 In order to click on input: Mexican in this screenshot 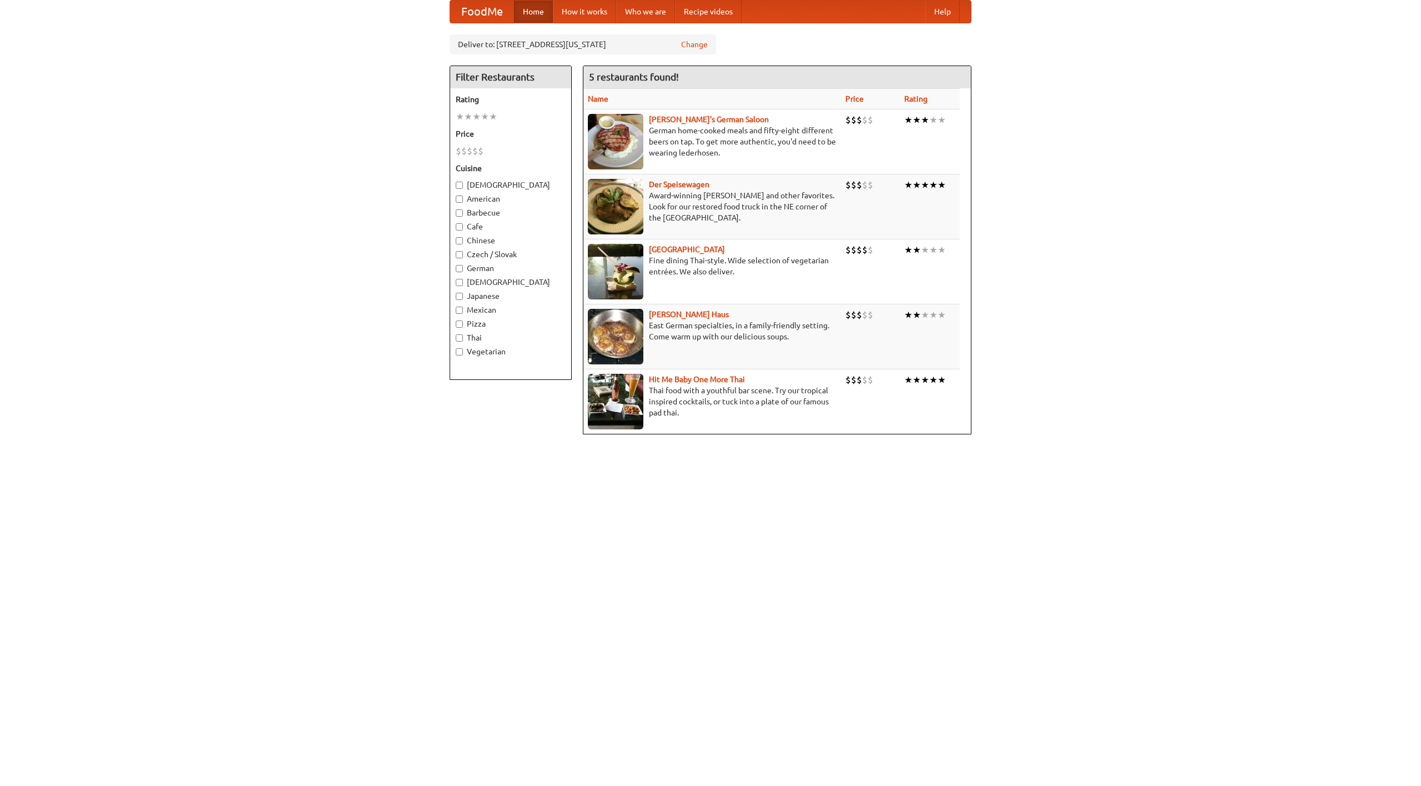, I will do `click(459, 310)`.